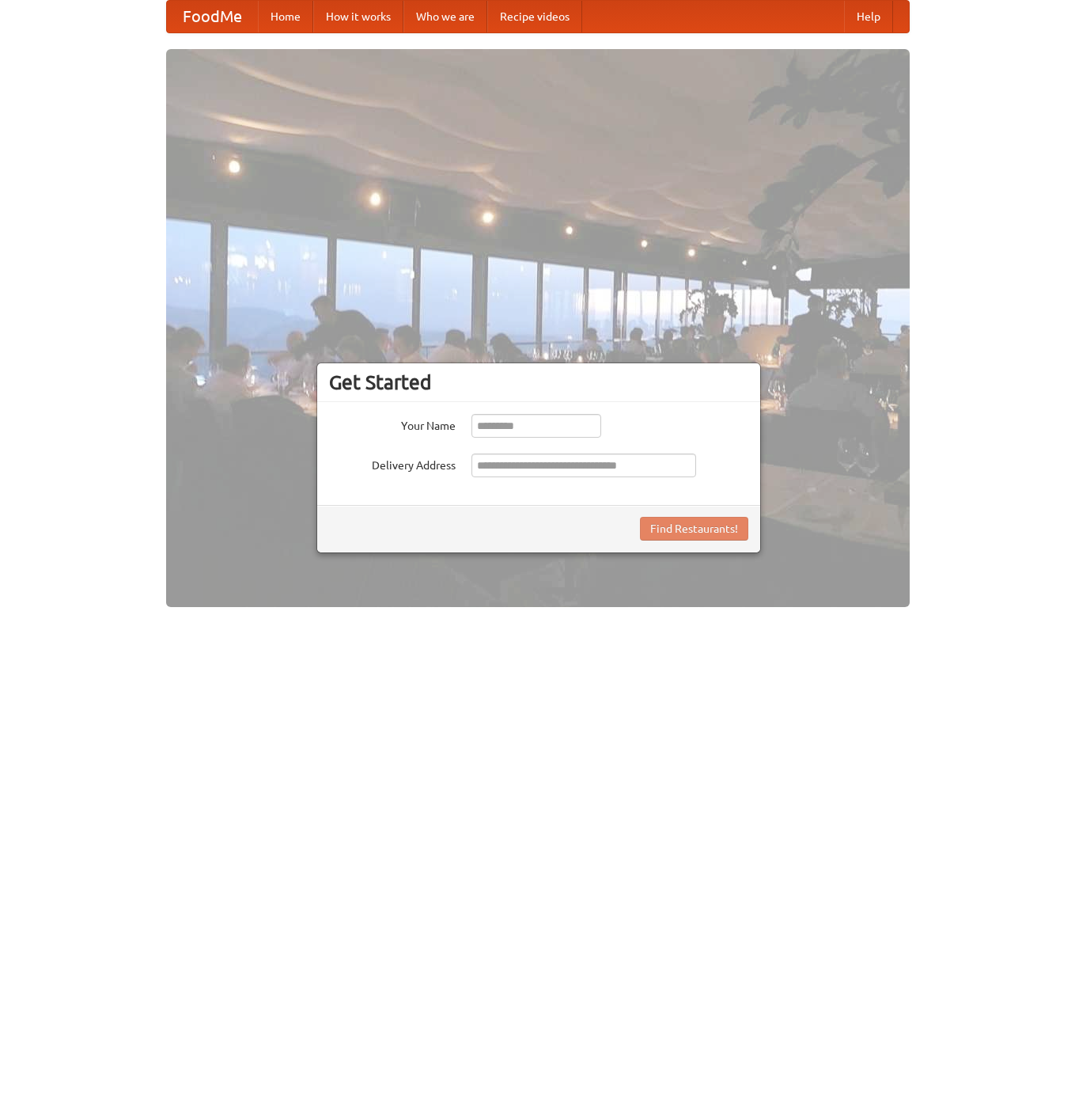 Image resolution: width=1075 pixels, height=1120 pixels. What do you see at coordinates (212, 17) in the screenshot?
I see `a: FoodMe` at bounding box center [212, 17].